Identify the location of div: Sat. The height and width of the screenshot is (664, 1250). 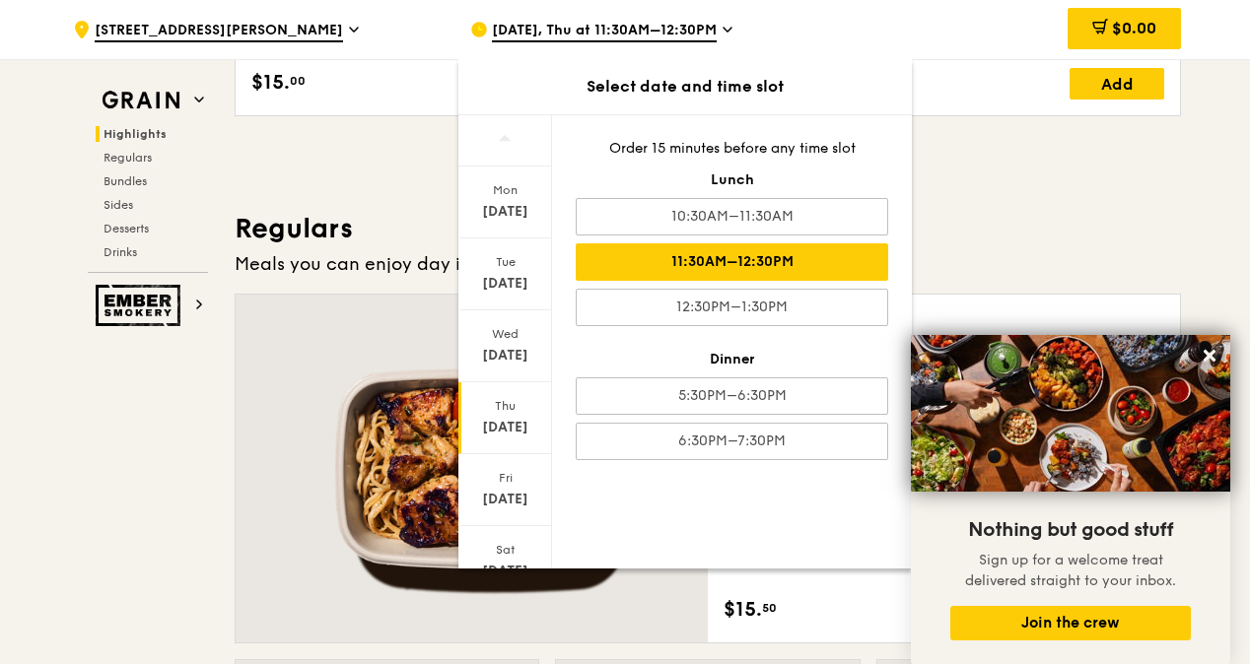
(505, 550).